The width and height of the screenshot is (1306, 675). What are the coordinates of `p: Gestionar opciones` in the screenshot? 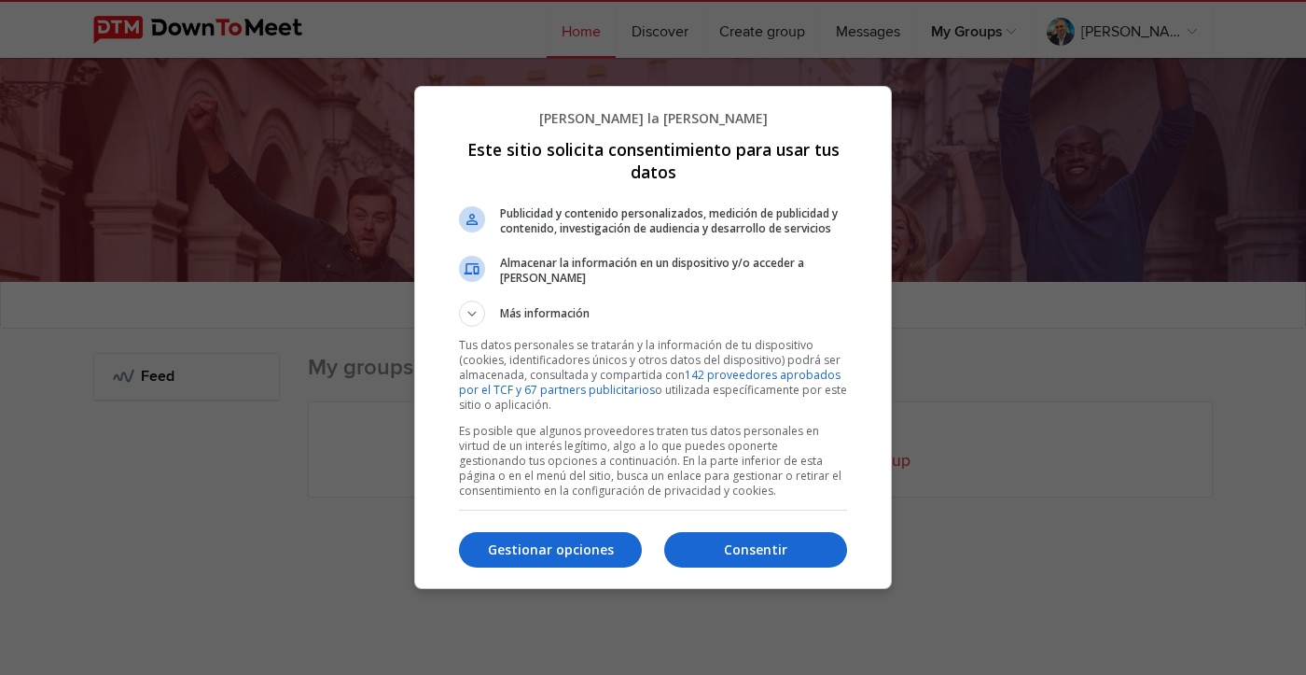 It's located at (551, 550).